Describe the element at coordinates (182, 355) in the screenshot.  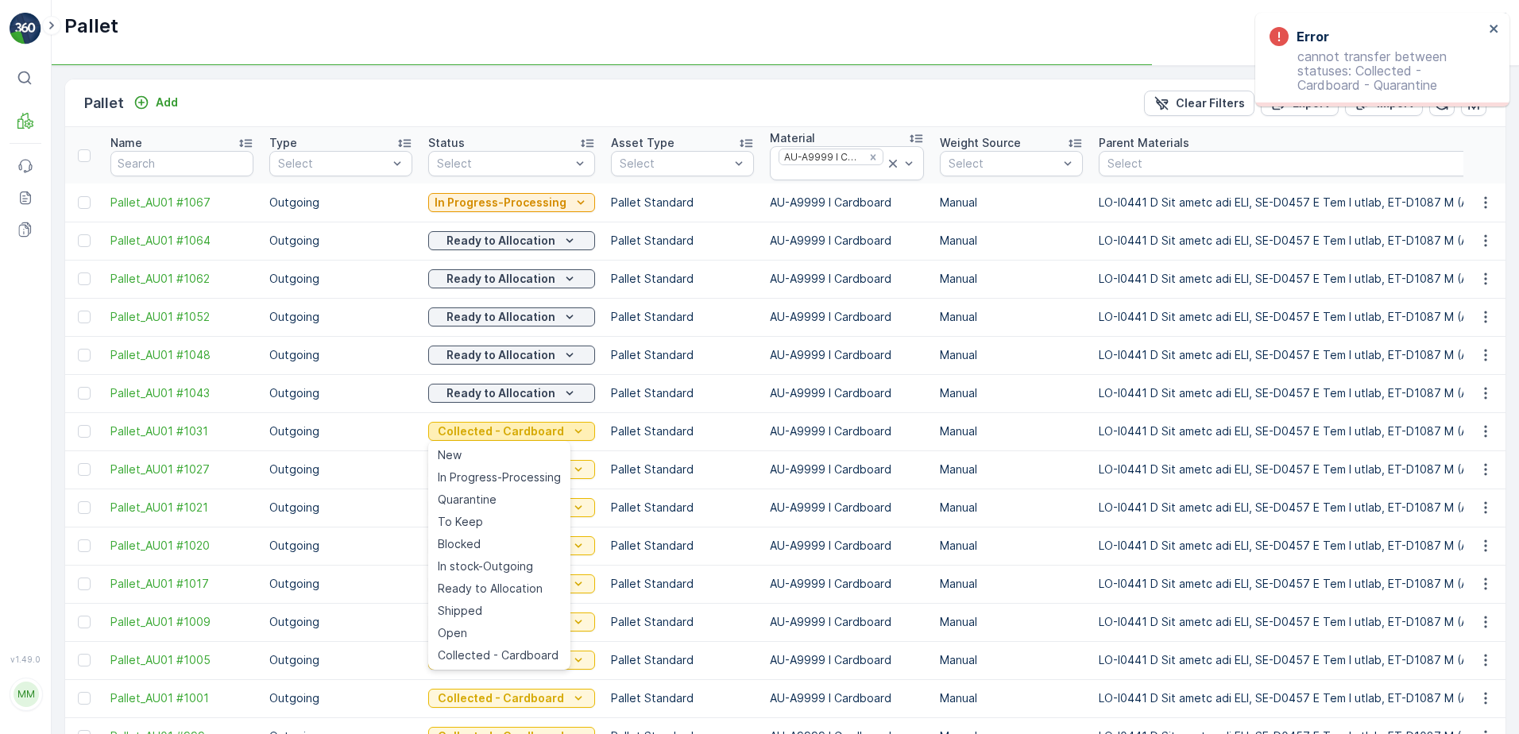
I see `a: Pallet_AU01 #1048` at that location.